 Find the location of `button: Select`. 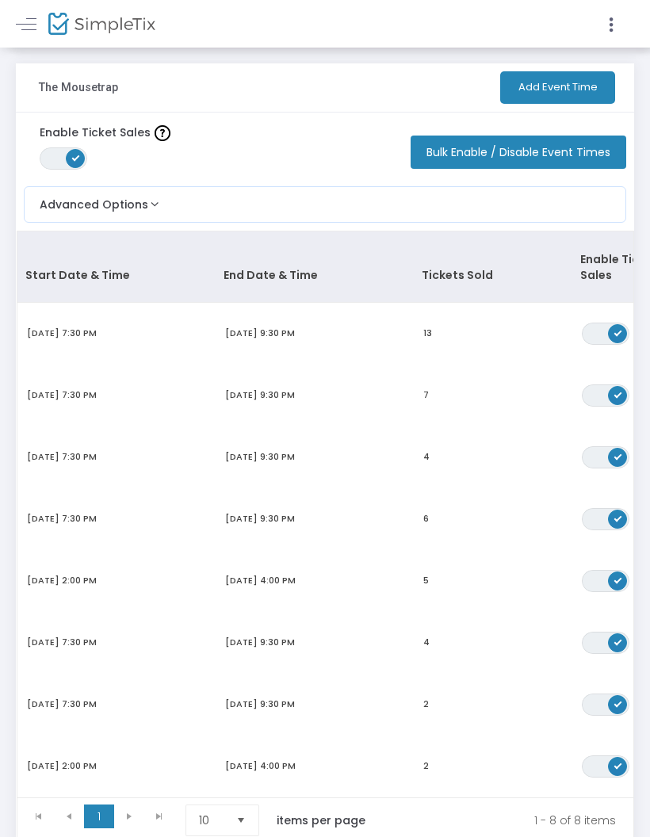

button: Select is located at coordinates (241, 820).